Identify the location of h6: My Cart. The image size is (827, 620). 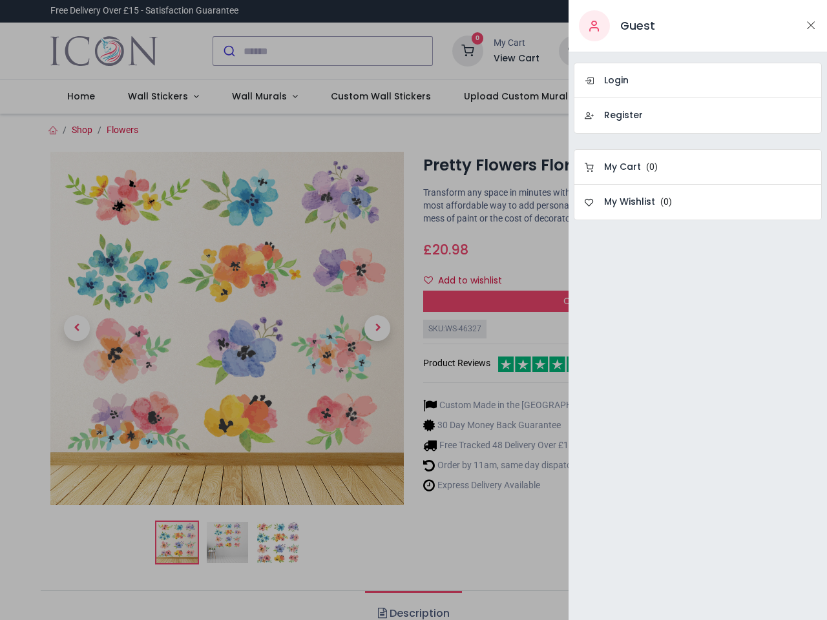
(622, 167).